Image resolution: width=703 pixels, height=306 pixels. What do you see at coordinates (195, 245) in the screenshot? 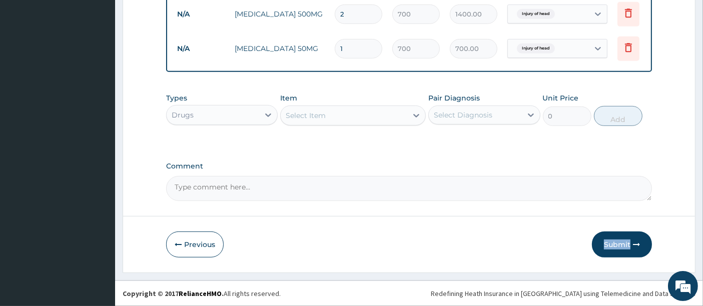
I see `button: Previous` at bounding box center [195, 245].